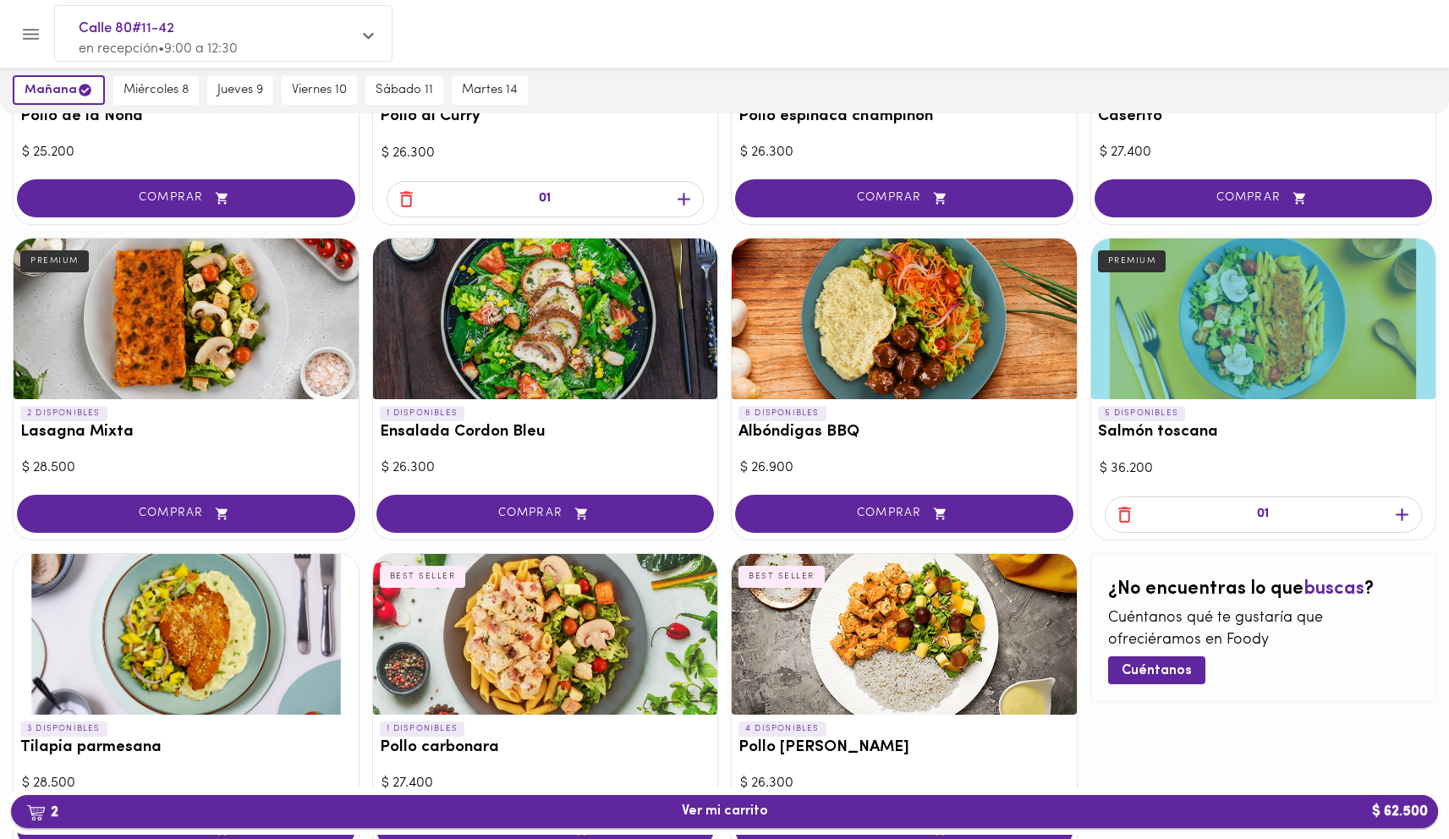 This screenshot has width=1449, height=839. I want to click on h3: Salmón toscana, so click(1263, 432).